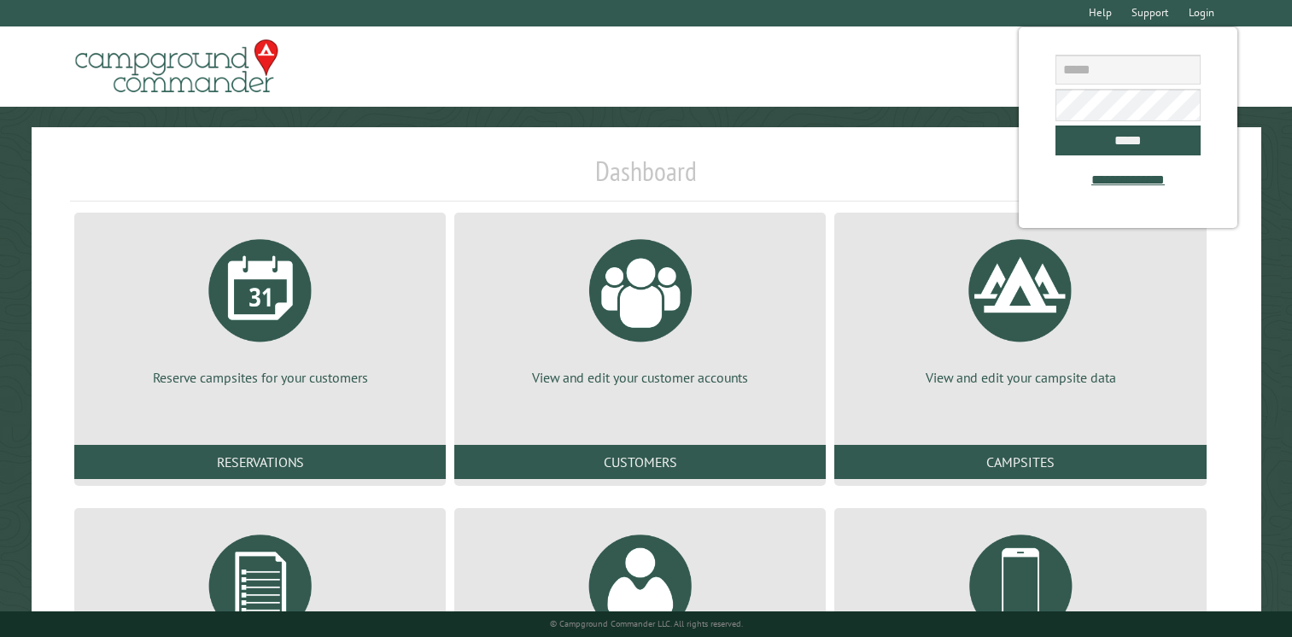 The width and height of the screenshot is (1292, 637). Describe the element at coordinates (1020, 462) in the screenshot. I see `a: Campsites` at that location.